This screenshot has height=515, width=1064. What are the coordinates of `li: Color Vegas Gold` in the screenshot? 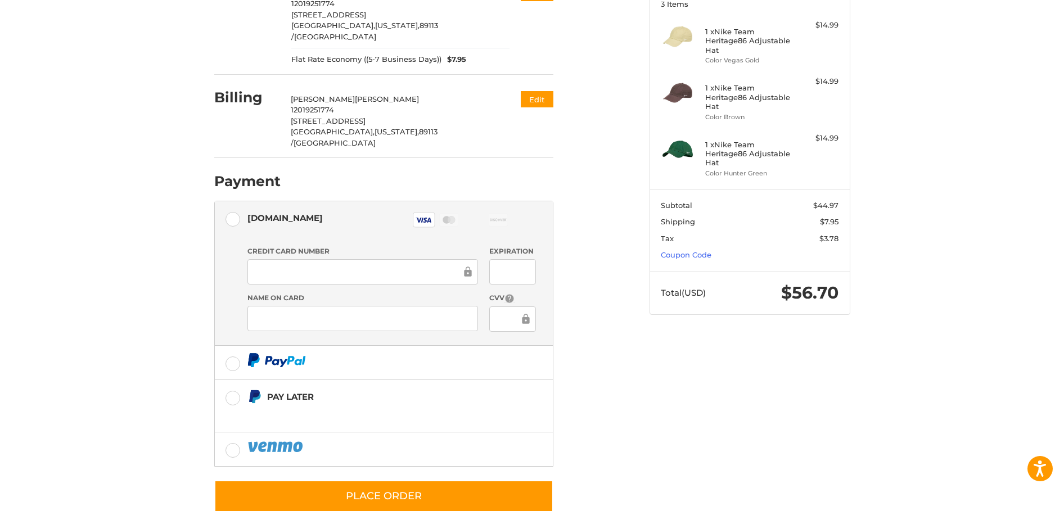 It's located at (748, 60).